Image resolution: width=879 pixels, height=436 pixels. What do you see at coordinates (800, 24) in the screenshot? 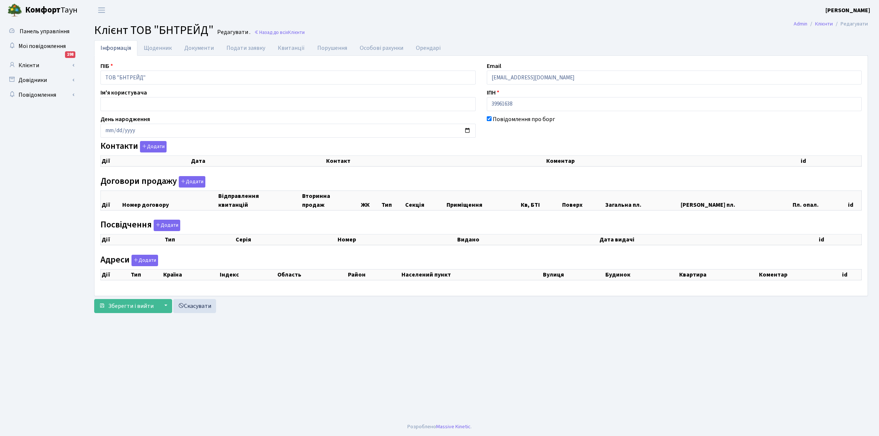
I see `a: Admin` at bounding box center [800, 24].